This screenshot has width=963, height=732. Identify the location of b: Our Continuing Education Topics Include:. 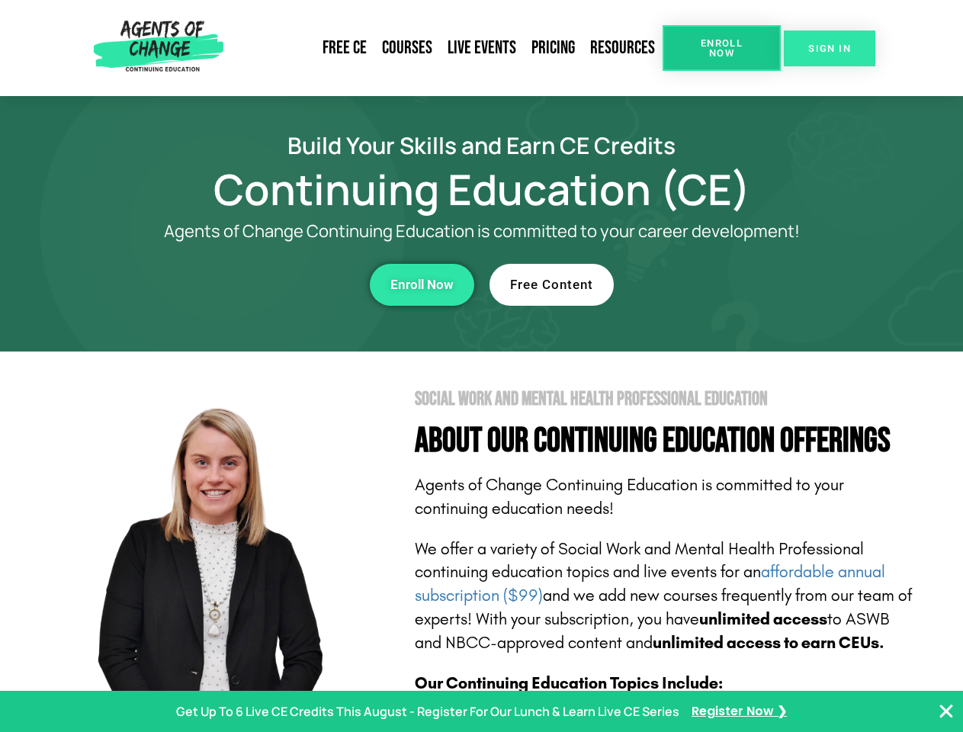
(569, 683).